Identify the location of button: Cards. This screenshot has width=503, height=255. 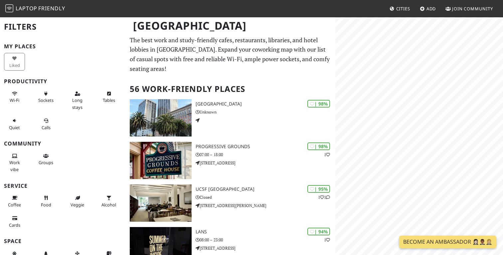
(14, 221).